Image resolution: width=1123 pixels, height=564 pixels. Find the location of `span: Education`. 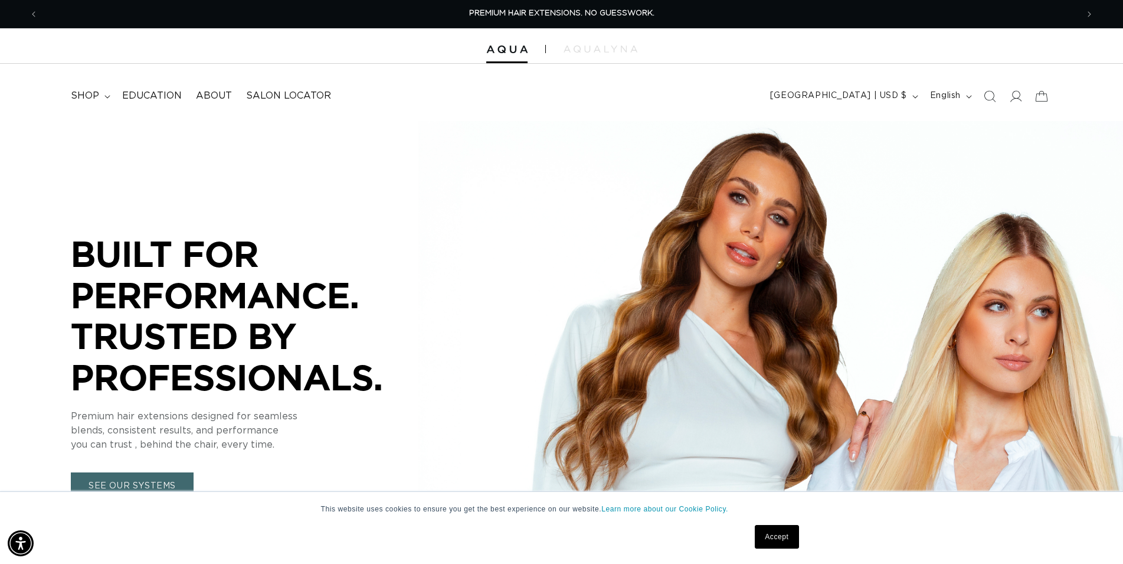

span: Education is located at coordinates (152, 96).